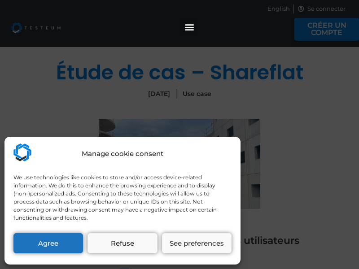 This screenshot has height=269, width=359. Describe the element at coordinates (122, 243) in the screenshot. I see `button: Refuse` at that location.